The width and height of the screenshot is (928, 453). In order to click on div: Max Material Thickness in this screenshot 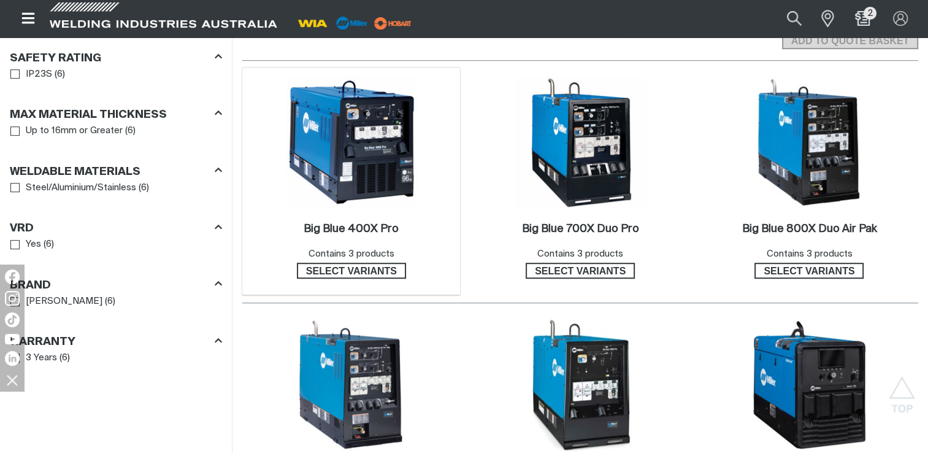, I will do `click(116, 114)`.